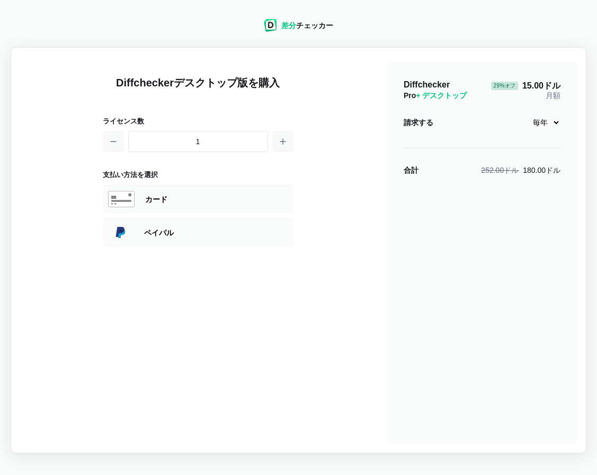 The height and width of the screenshot is (475, 597). I want to click on font: 合計, so click(411, 170).